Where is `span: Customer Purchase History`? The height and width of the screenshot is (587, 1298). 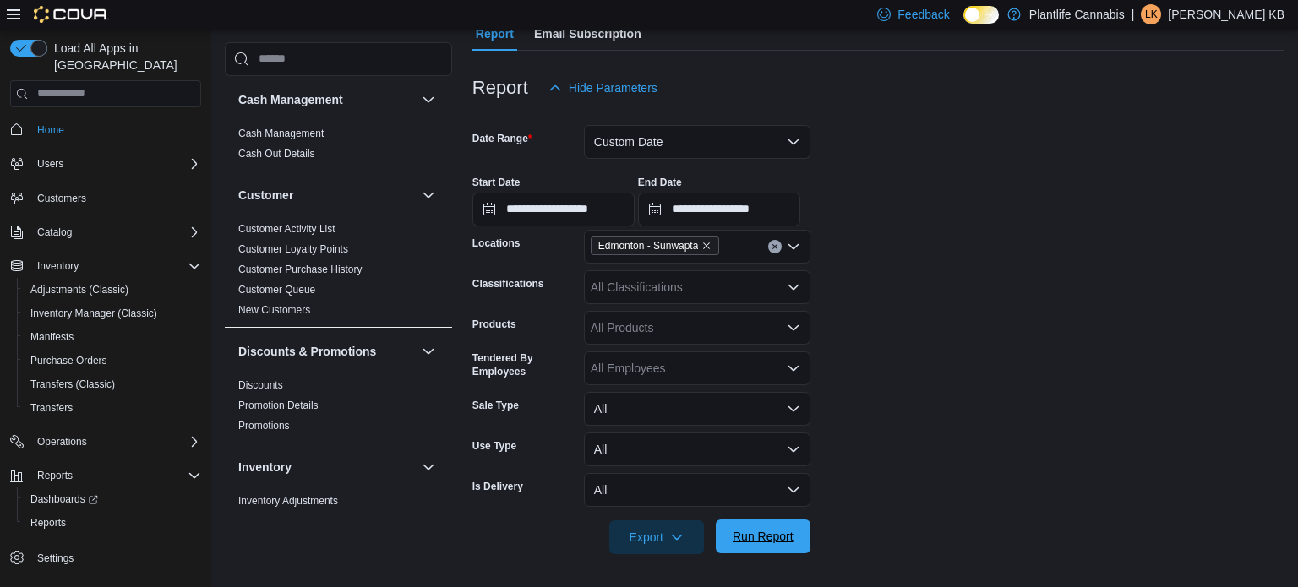
span: Customer Purchase History is located at coordinates (300, 270).